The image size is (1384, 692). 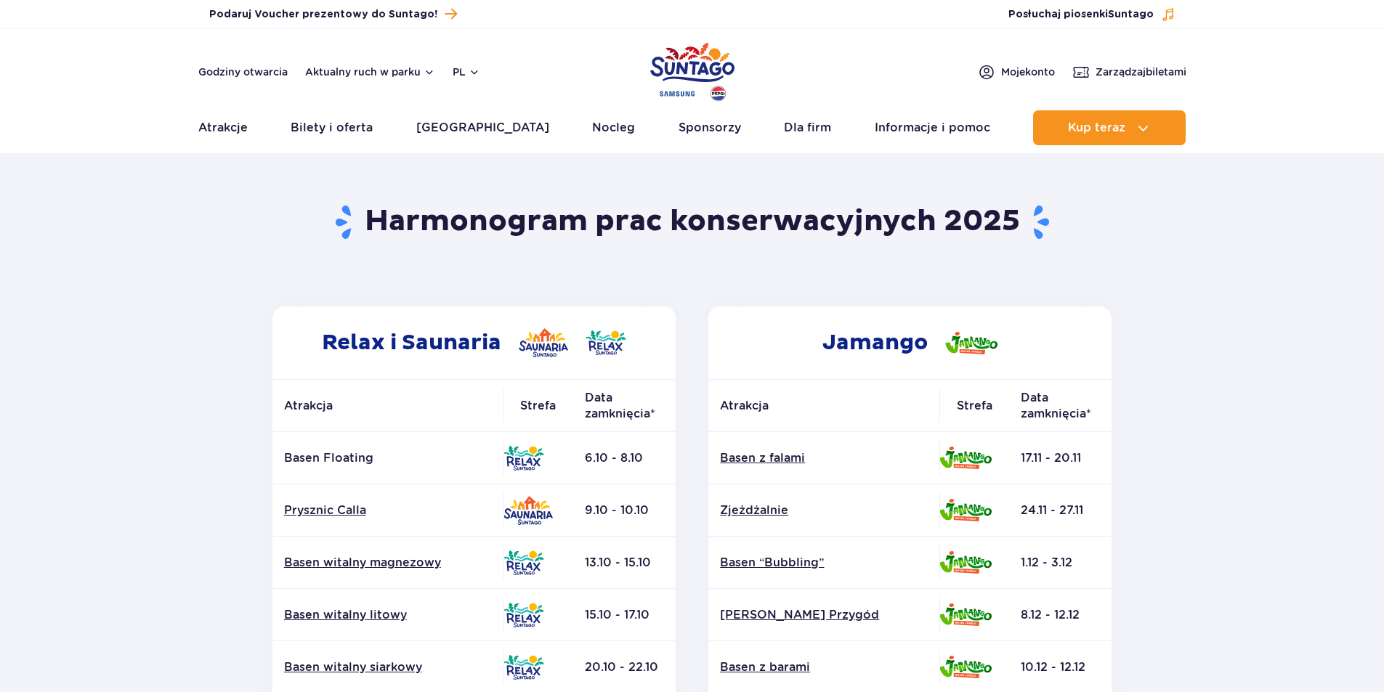 I want to click on span: Posłuchaj piosenki, so click(x=1081, y=15).